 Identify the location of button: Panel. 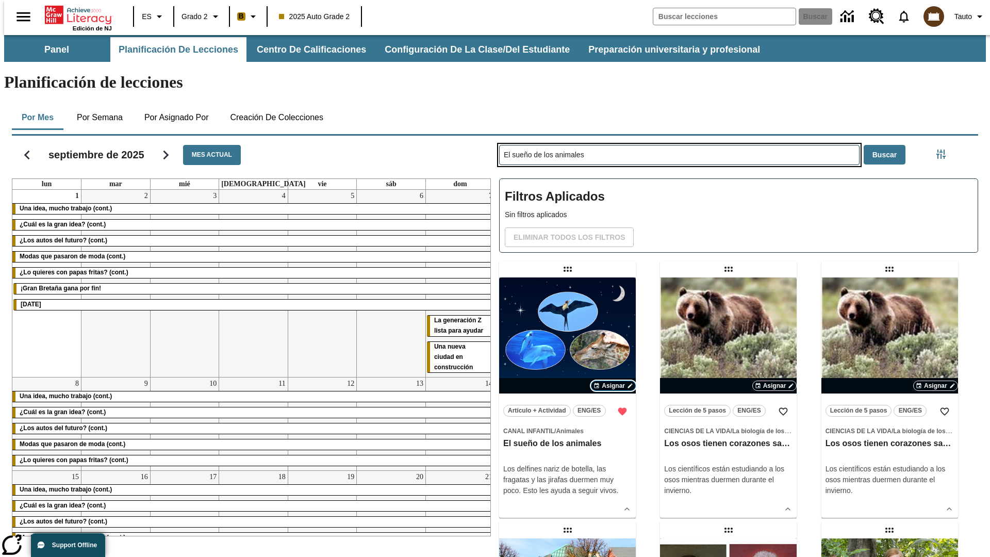
(57, 49).